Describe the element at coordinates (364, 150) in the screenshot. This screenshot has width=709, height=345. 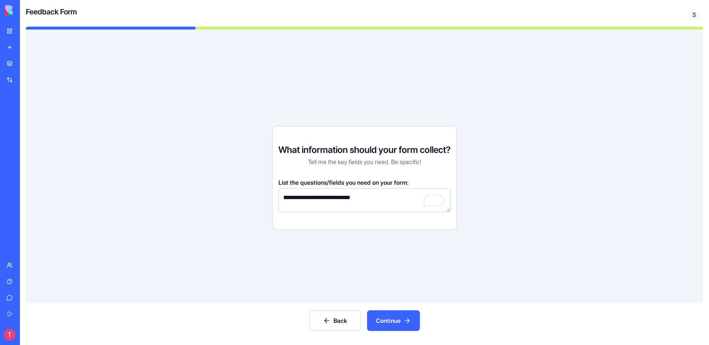
I see `h3: What information should your form collect?` at that location.